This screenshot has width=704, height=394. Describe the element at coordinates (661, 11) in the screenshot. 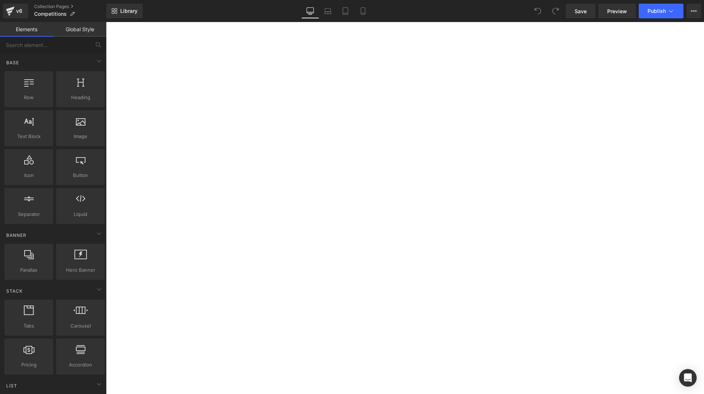

I see `button: Publish` at that location.